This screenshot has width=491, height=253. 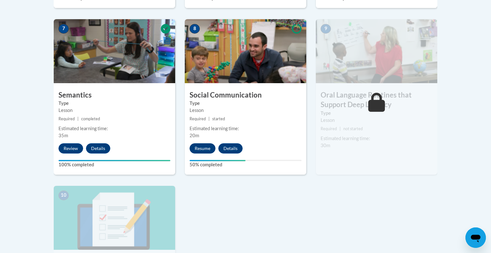 What do you see at coordinates (71, 148) in the screenshot?
I see `button: Review` at bounding box center [71, 148].